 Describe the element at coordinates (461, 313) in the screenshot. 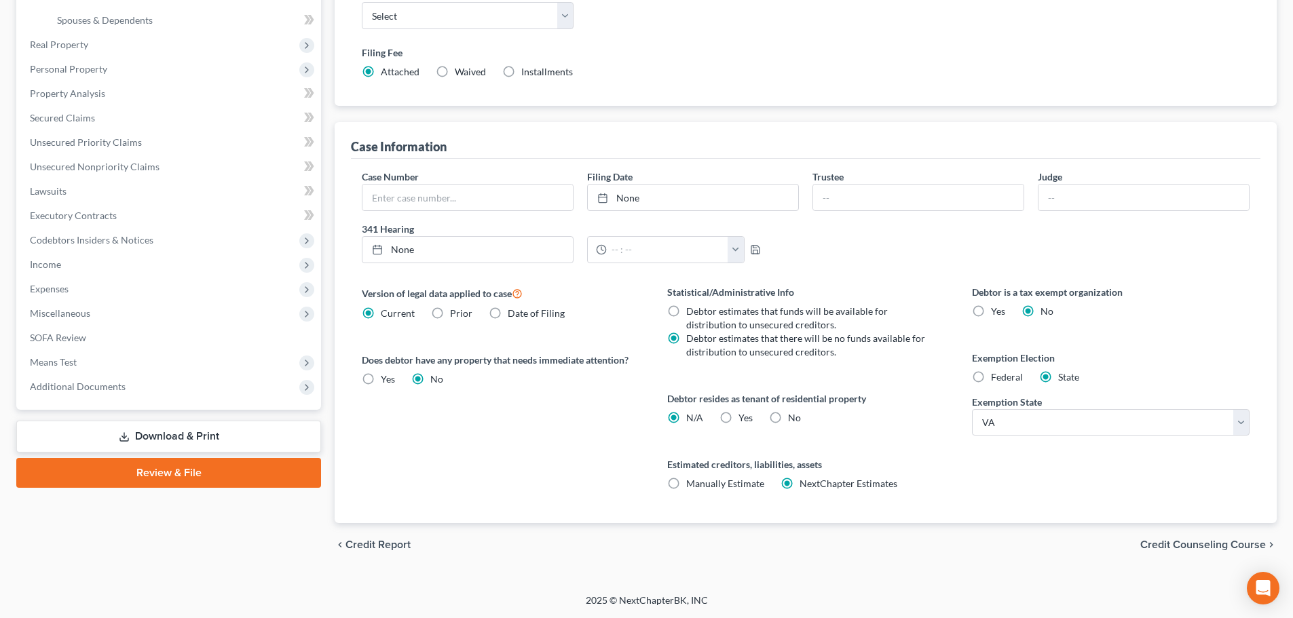

I see `span: Prior` at that location.